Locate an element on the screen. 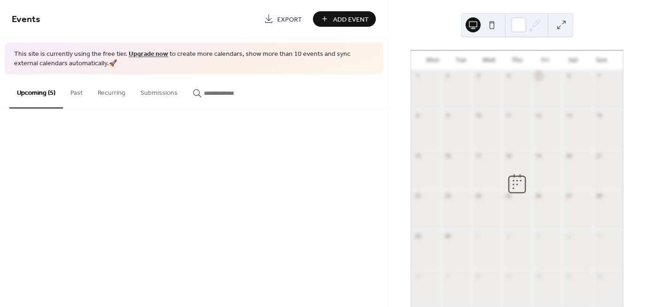 The width and height of the screenshot is (646, 307). div: 16 is located at coordinates (448, 156).